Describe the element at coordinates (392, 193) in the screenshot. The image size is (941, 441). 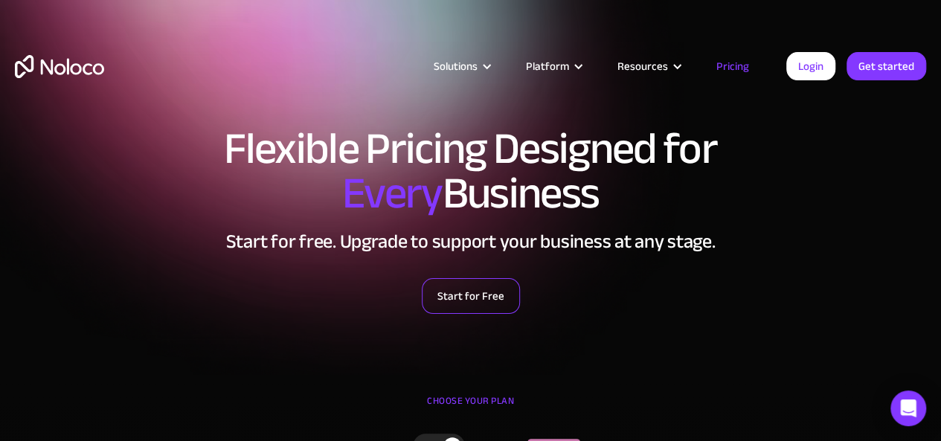
I see `span: Every` at that location.